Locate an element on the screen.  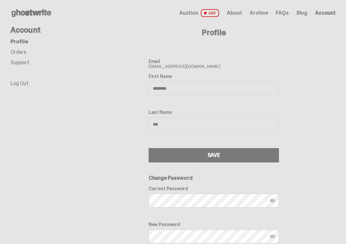
a: Support is located at coordinates (20, 62).